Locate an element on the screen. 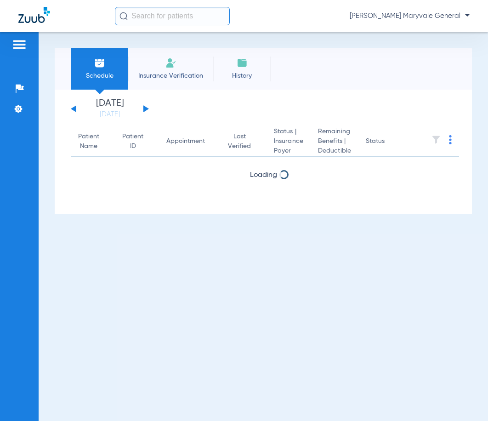 The height and width of the screenshot is (421, 488). span: Insurance Payer is located at coordinates (288, 146).